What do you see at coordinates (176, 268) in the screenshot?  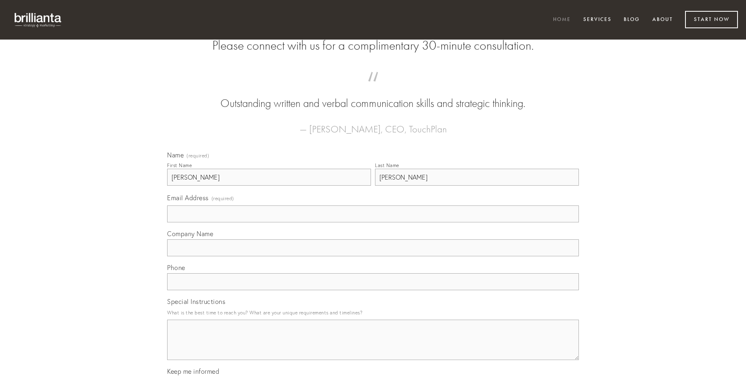 I see `span: Phone` at bounding box center [176, 268].